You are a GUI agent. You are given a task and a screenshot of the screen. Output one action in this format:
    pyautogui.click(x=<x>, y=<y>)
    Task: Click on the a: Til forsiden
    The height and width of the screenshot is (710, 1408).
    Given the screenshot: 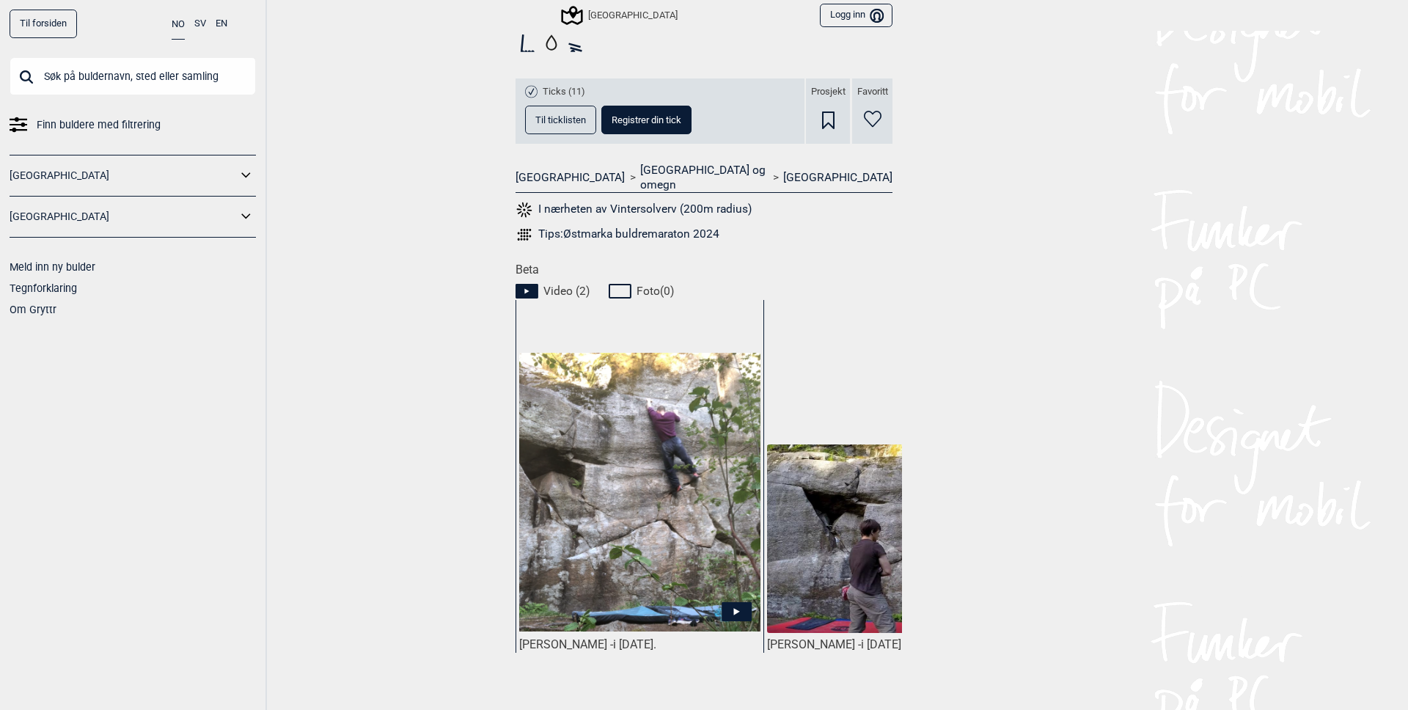 What is the action you would take?
    pyautogui.click(x=43, y=23)
    